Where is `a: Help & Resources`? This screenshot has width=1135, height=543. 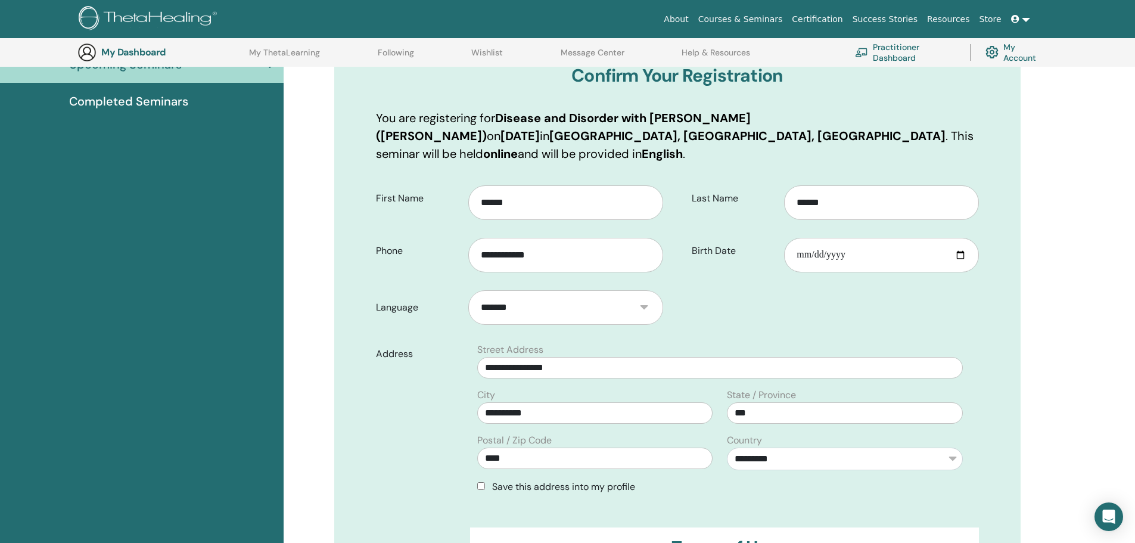 a: Help & Resources is located at coordinates (715, 57).